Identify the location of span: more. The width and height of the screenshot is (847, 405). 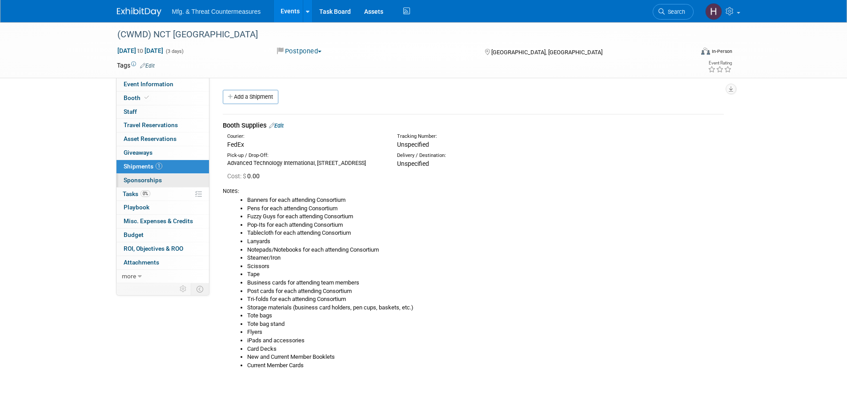
(129, 276).